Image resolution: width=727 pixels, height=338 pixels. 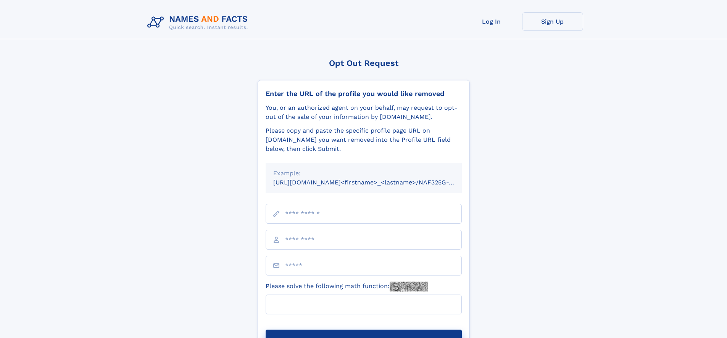 What do you see at coordinates (552, 21) in the screenshot?
I see `a: Sign Up` at bounding box center [552, 21].